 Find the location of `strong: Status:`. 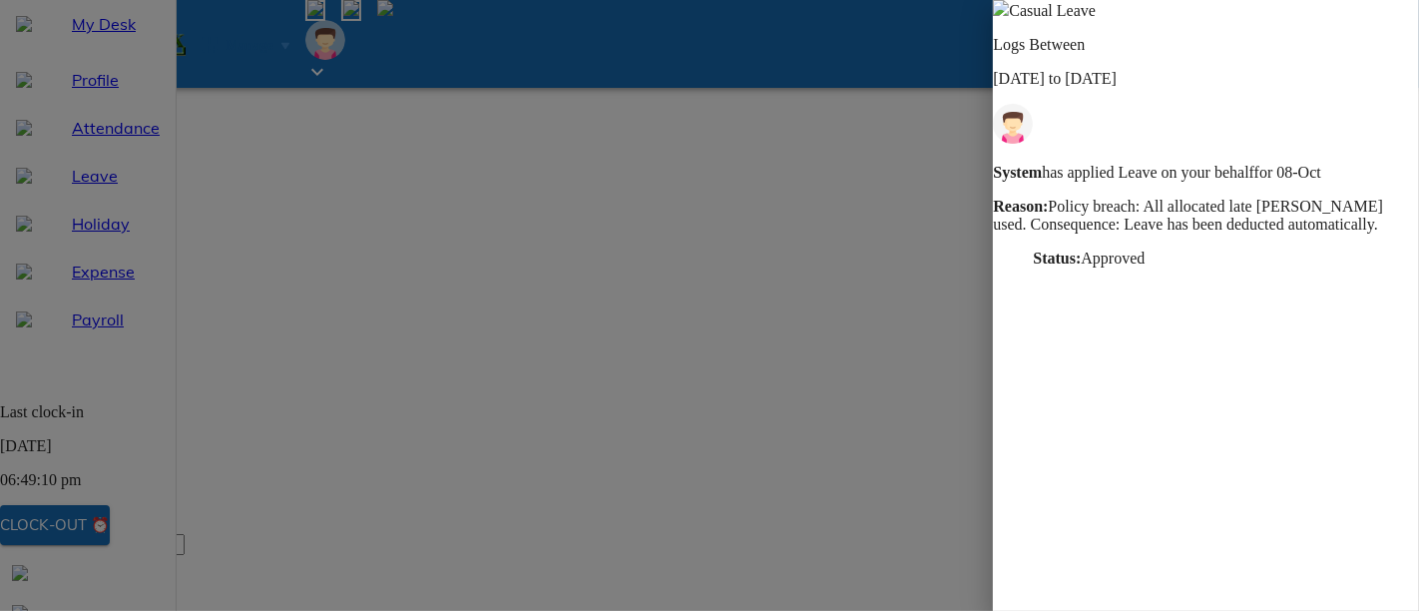

strong: Status: is located at coordinates (1057, 258).